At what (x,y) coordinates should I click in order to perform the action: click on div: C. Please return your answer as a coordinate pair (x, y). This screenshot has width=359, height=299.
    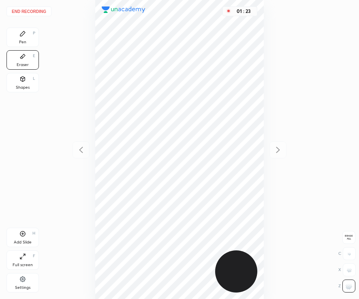
    Looking at the image, I should click on (347, 254).